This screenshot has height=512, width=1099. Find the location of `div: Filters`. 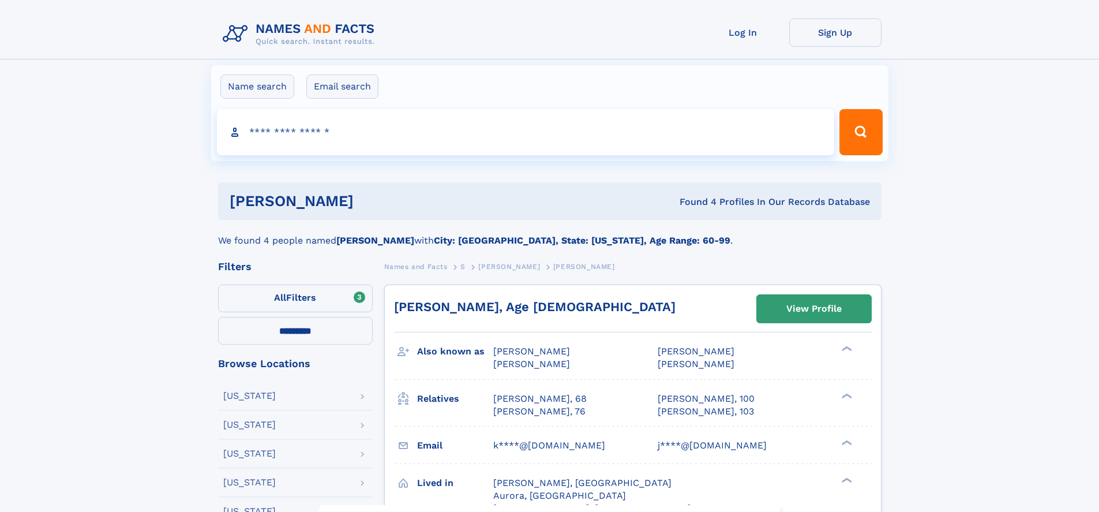

div: Filters is located at coordinates (295, 267).